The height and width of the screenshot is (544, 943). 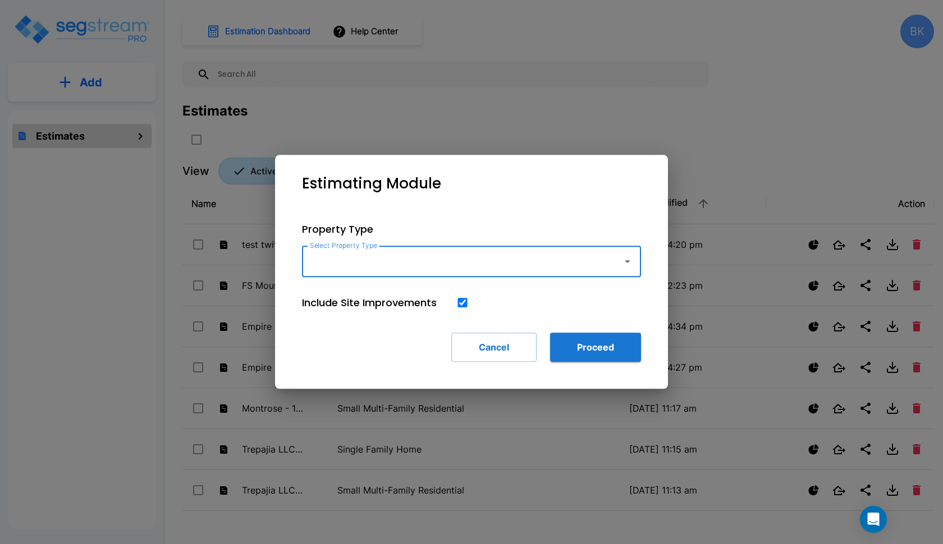 I want to click on label: Select Property Type, so click(x=343, y=245).